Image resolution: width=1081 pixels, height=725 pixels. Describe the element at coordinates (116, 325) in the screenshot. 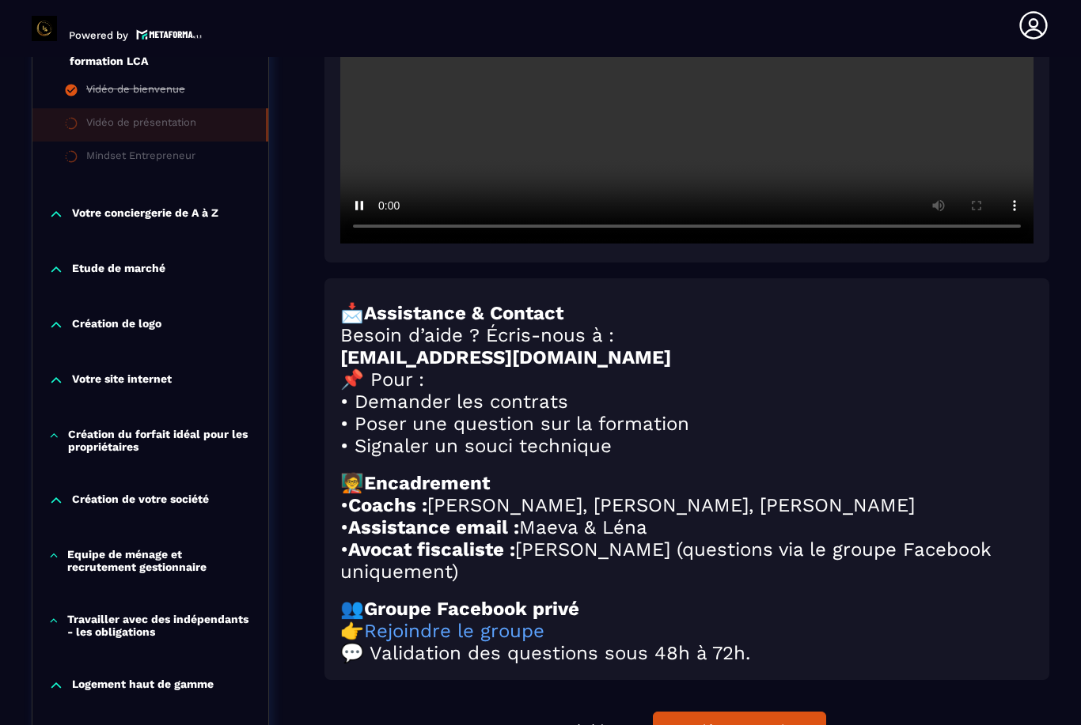

I see `p: Création de logo` at that location.